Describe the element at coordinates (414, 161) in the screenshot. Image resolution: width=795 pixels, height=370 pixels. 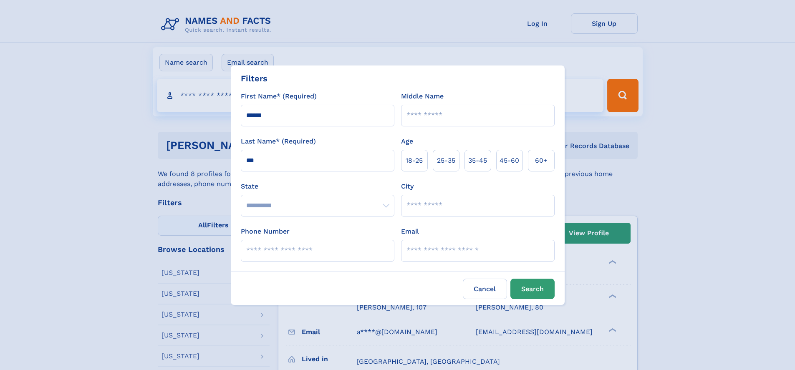
I see `span: 18‑25` at that location.